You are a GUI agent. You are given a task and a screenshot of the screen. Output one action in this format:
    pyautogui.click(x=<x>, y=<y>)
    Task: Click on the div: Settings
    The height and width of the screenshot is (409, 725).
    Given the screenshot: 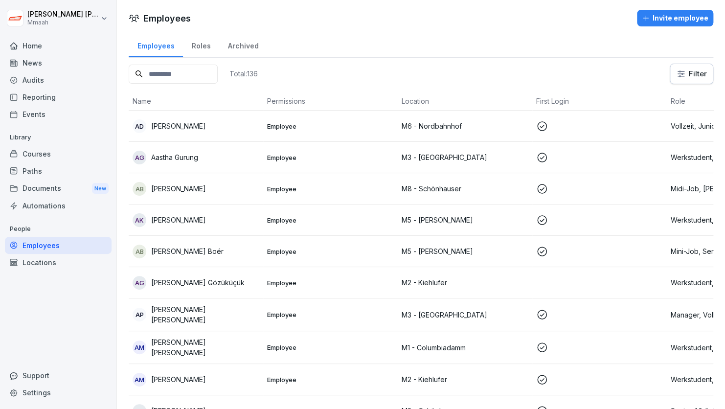 What is the action you would take?
    pyautogui.click(x=58, y=392)
    